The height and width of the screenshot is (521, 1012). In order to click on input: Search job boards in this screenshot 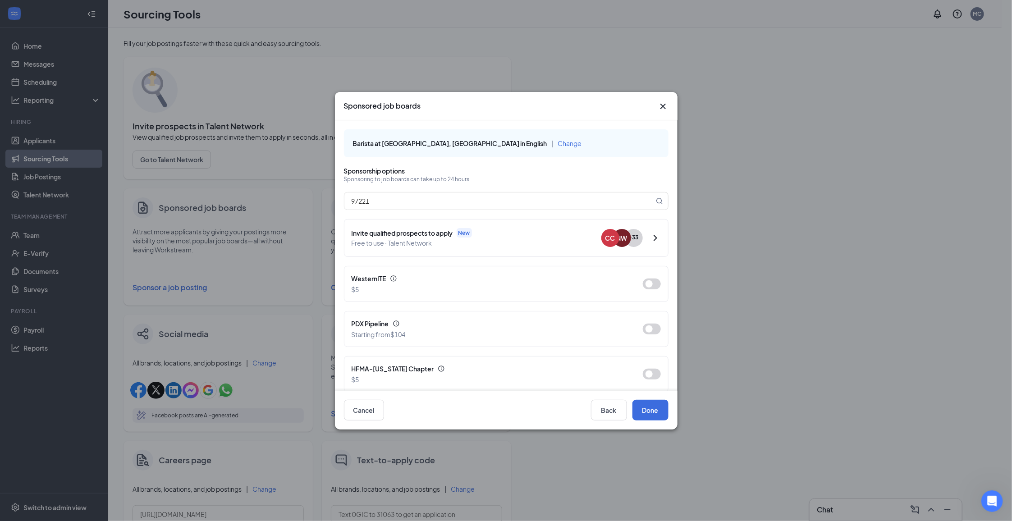, I will do `click(499, 201)`.